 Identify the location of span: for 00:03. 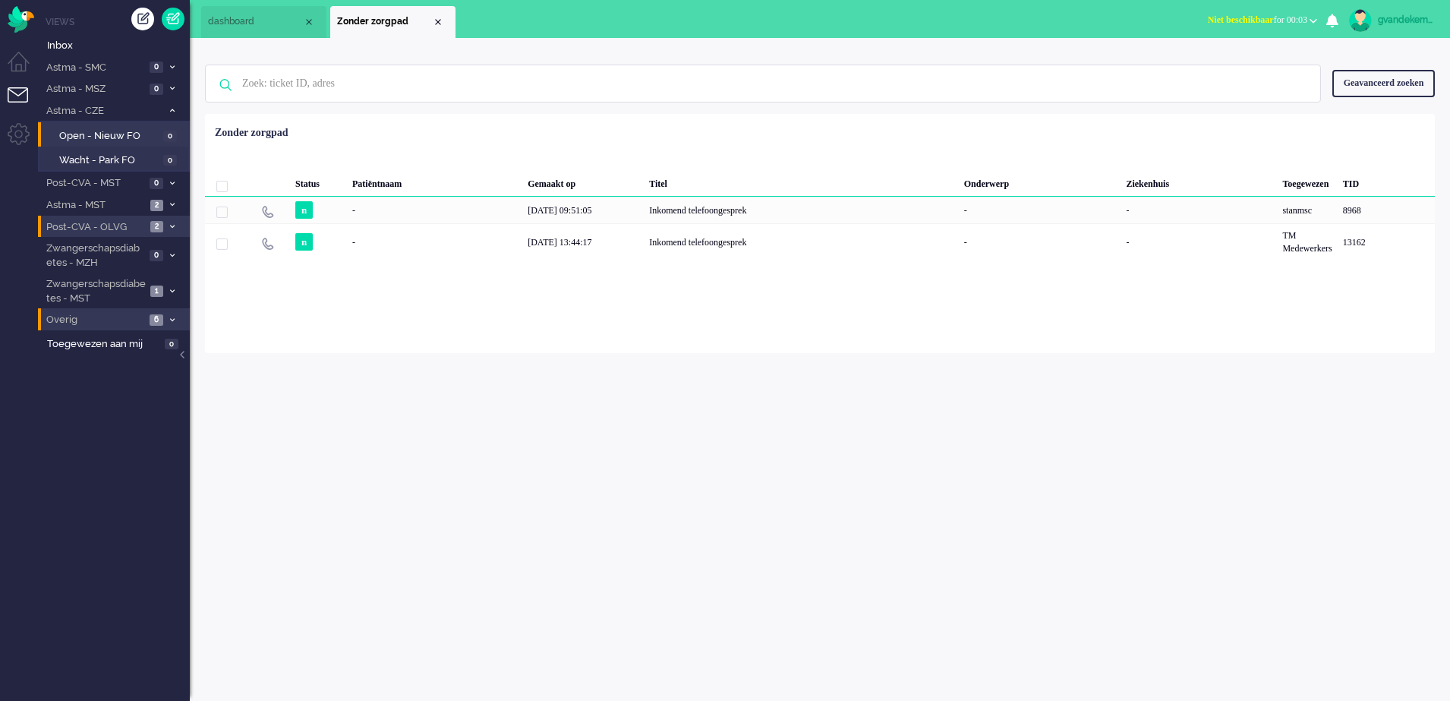
(1257, 20).